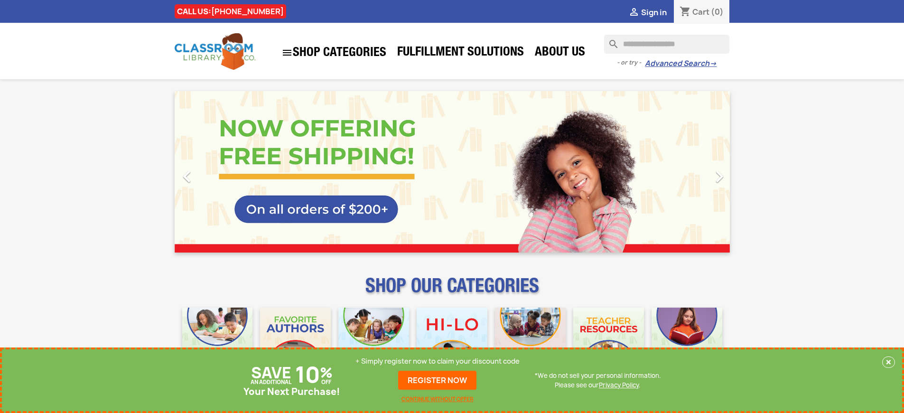  What do you see at coordinates (460, 53) in the screenshot?
I see `a: Fulfillment Solutions` at bounding box center [460, 53].